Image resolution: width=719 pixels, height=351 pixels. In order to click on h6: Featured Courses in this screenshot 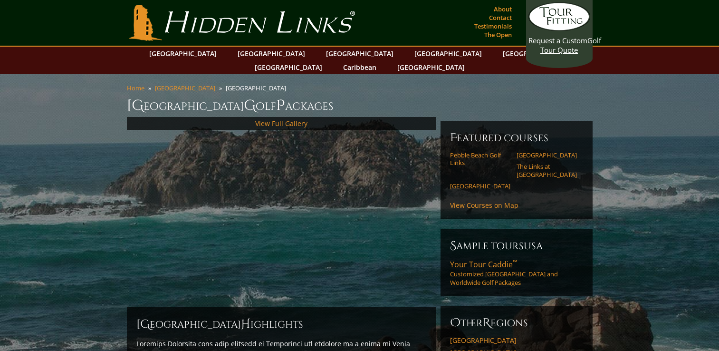, I will do `click(517, 138)`.